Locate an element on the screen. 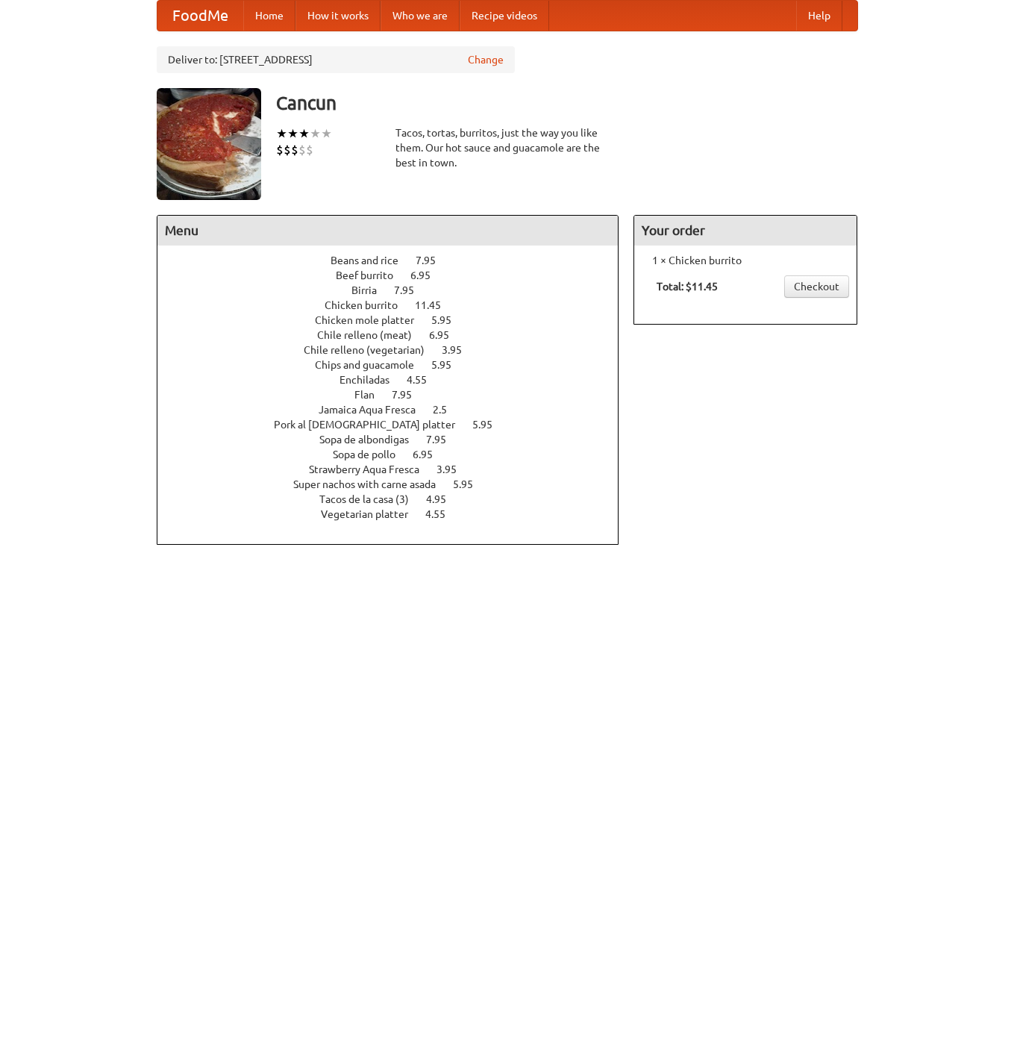  b: Total: $11.45 is located at coordinates (687, 287).